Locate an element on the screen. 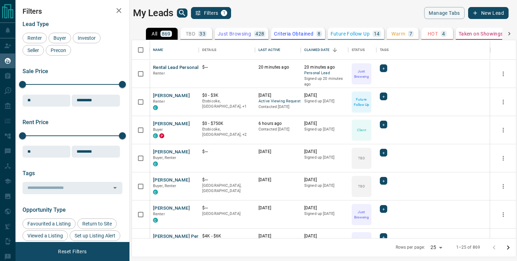 This screenshot has width=517, height=261. span: Rent Price is located at coordinates (36, 122).